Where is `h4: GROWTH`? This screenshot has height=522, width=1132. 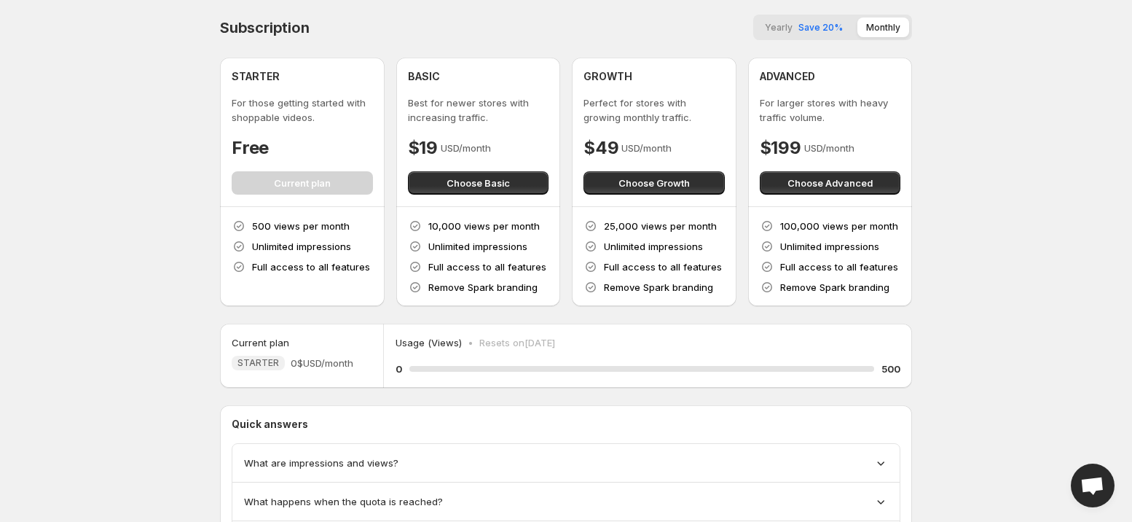
h4: GROWTH is located at coordinates (607, 76).